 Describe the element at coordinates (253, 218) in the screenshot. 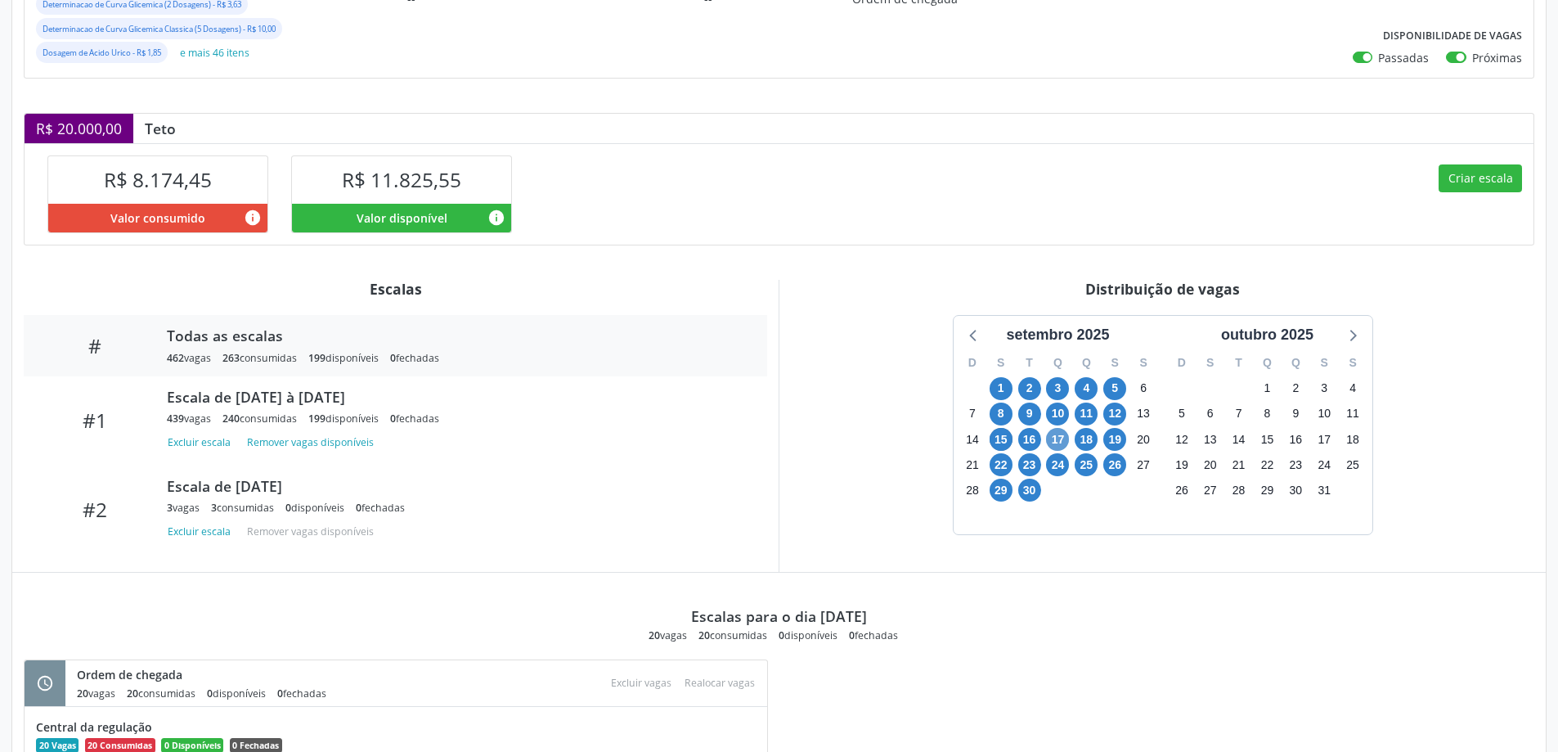

I see `i: Valor consumido por agendamentos feitos para este serviço` at that location.